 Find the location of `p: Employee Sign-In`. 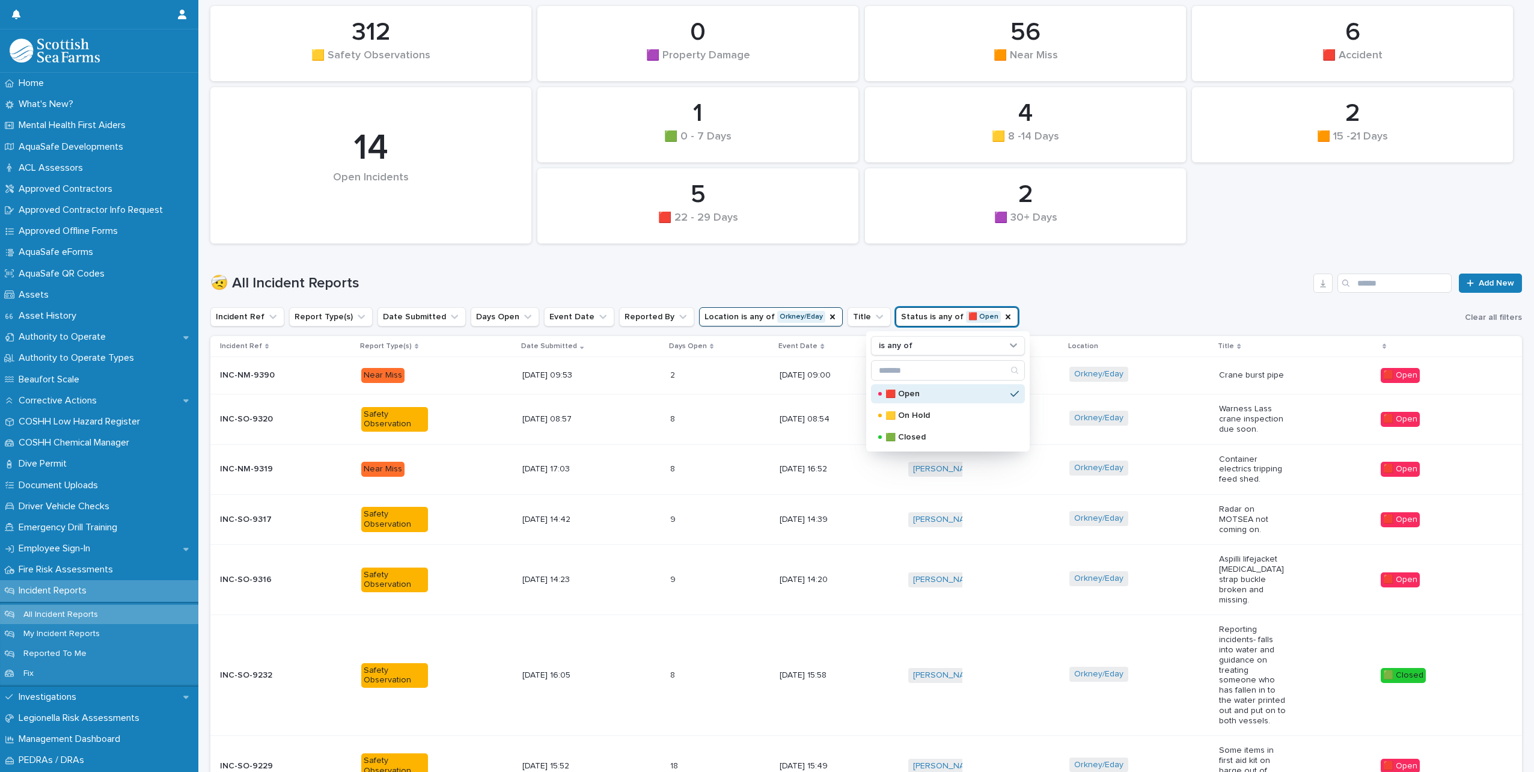

p: Employee Sign-In is located at coordinates (56, 548).